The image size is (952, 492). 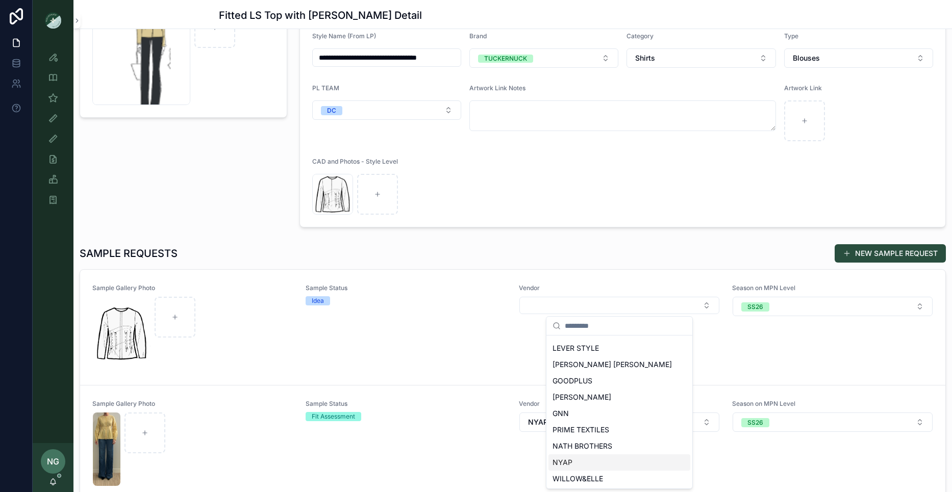 I want to click on span: WILLOW&ELLE, so click(x=577, y=479).